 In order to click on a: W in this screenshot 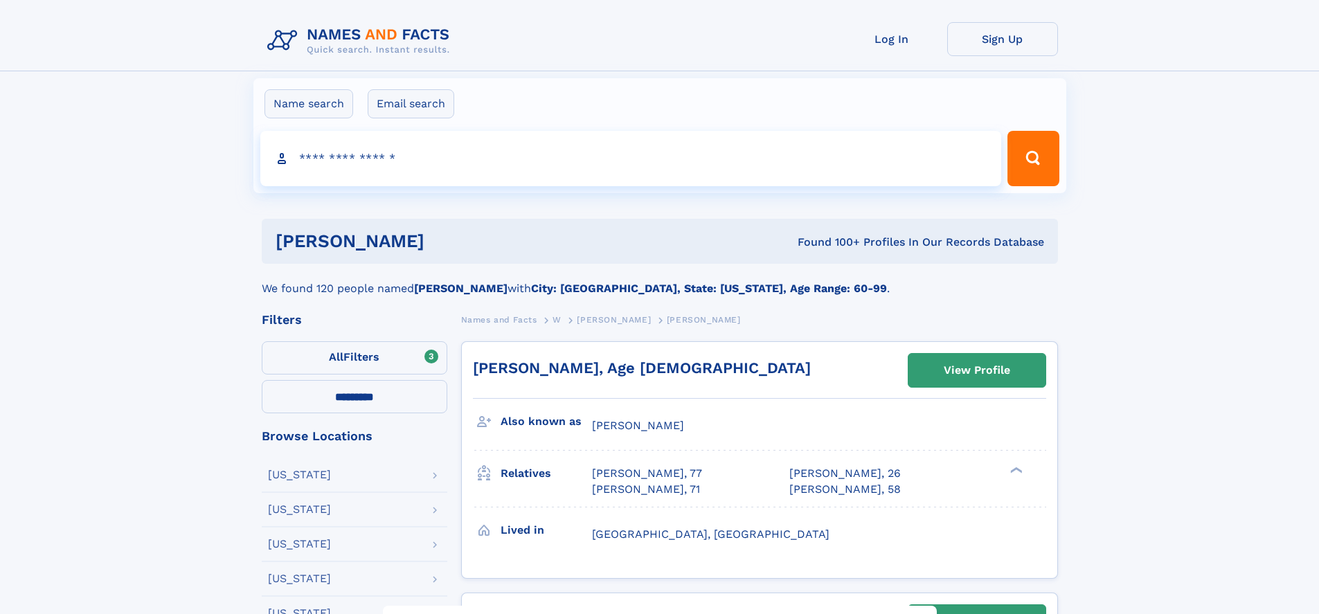, I will do `click(557, 319)`.